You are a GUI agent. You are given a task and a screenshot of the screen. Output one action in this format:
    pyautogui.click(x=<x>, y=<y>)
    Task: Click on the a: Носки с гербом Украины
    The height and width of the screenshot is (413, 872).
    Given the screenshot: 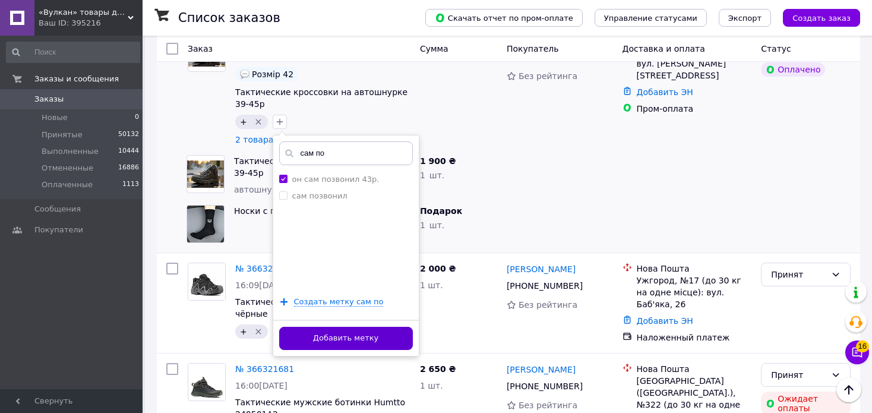 What is the action you would take?
    pyautogui.click(x=288, y=211)
    